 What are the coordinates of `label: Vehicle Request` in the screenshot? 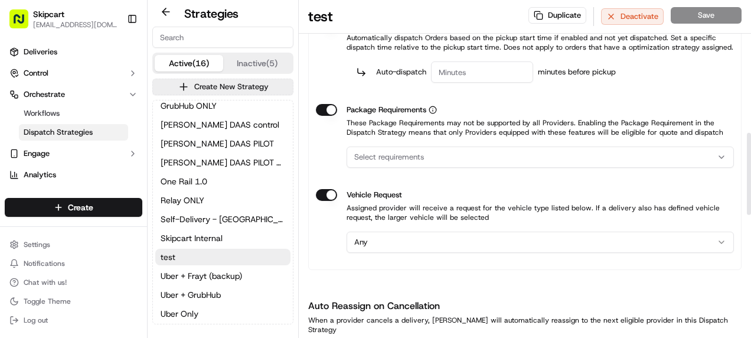 It's located at (374, 195).